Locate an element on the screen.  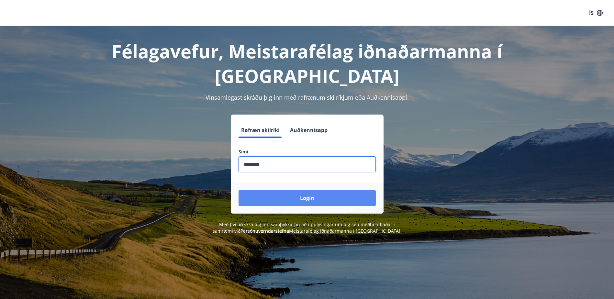
label: Sími is located at coordinates (307, 152).